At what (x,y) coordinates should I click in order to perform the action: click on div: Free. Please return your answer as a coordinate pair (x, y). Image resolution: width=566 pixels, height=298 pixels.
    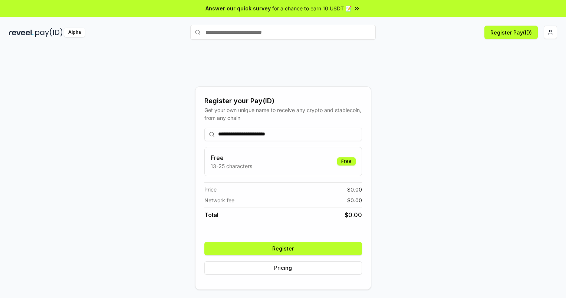
    Looking at the image, I should click on (347, 161).